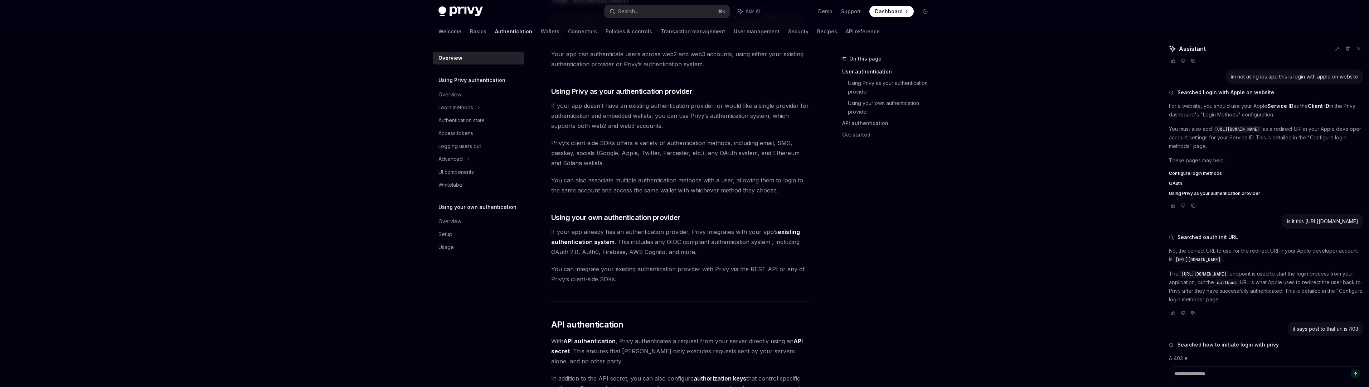 The width and height of the screenshot is (1369, 387). Describe the element at coordinates (722, 11) in the screenshot. I see `span: ⌘ K` at that location.